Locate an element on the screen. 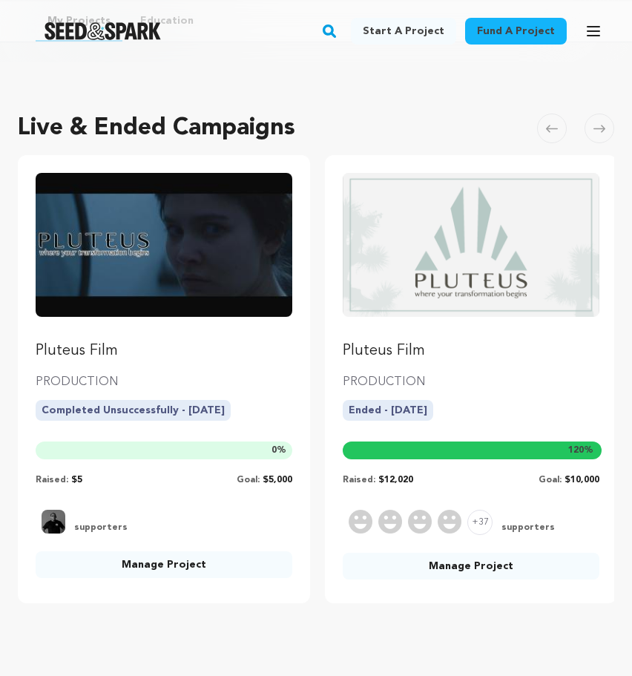 This screenshot has width=632, height=676. span: $5 is located at coordinates (76, 480).